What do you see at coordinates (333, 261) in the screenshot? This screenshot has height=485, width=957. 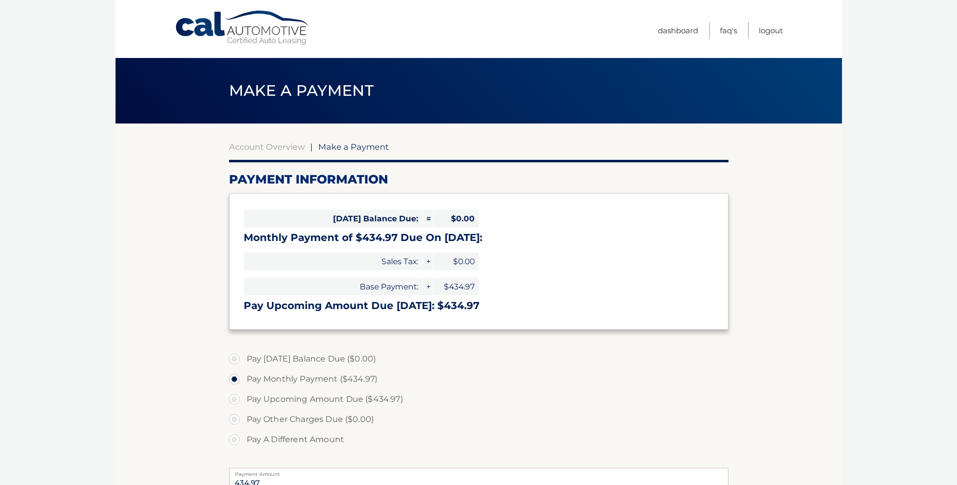 I see `span: Sales Tax:` at bounding box center [333, 261].